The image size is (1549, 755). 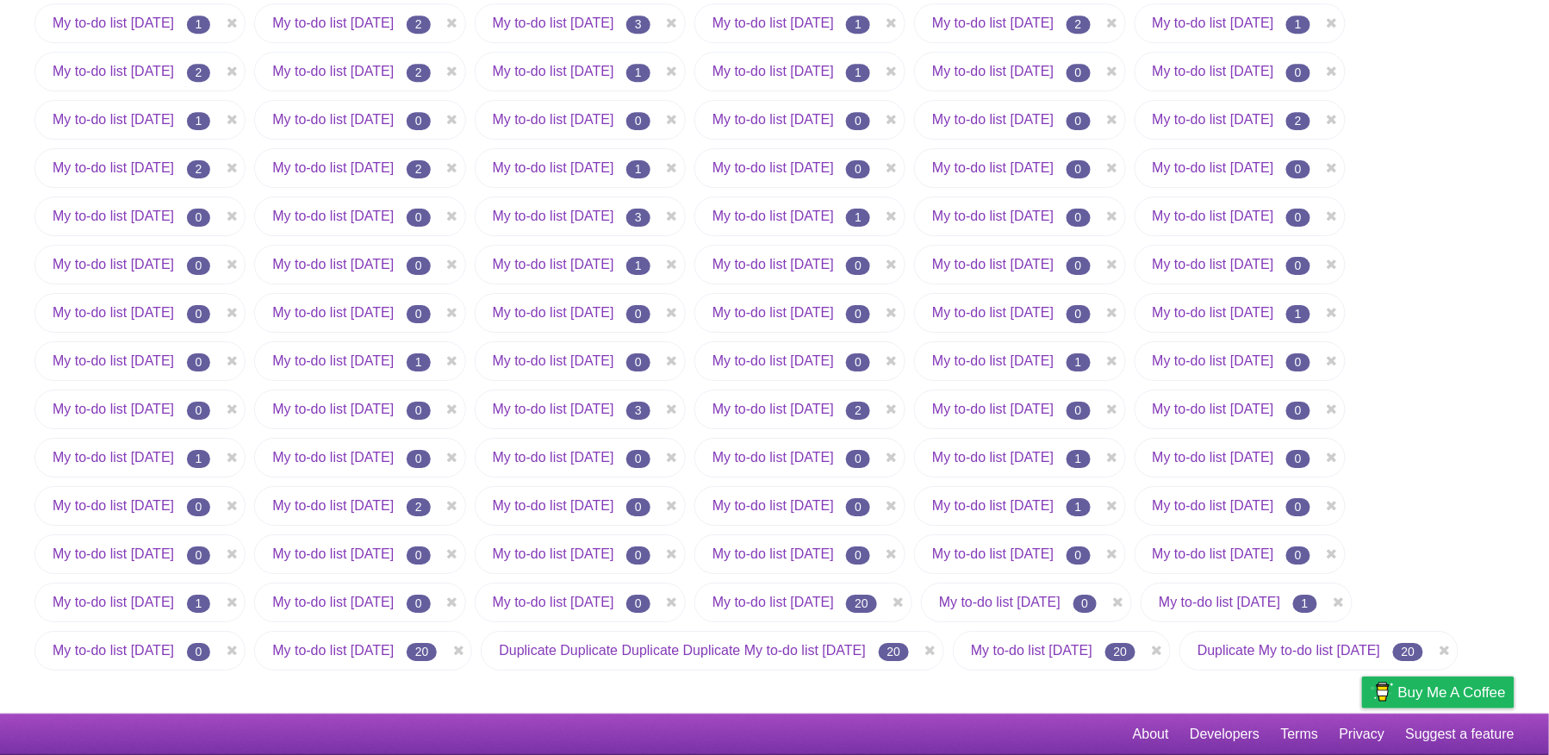 I want to click on a: Buy me a coffee, so click(x=1438, y=692).